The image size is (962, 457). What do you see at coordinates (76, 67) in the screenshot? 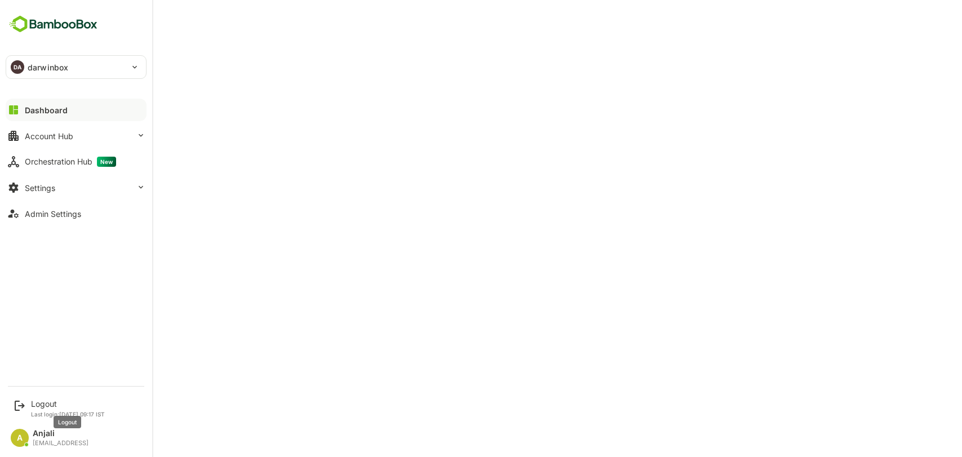
I see `div: DAdarwinbox` at bounding box center [76, 67].